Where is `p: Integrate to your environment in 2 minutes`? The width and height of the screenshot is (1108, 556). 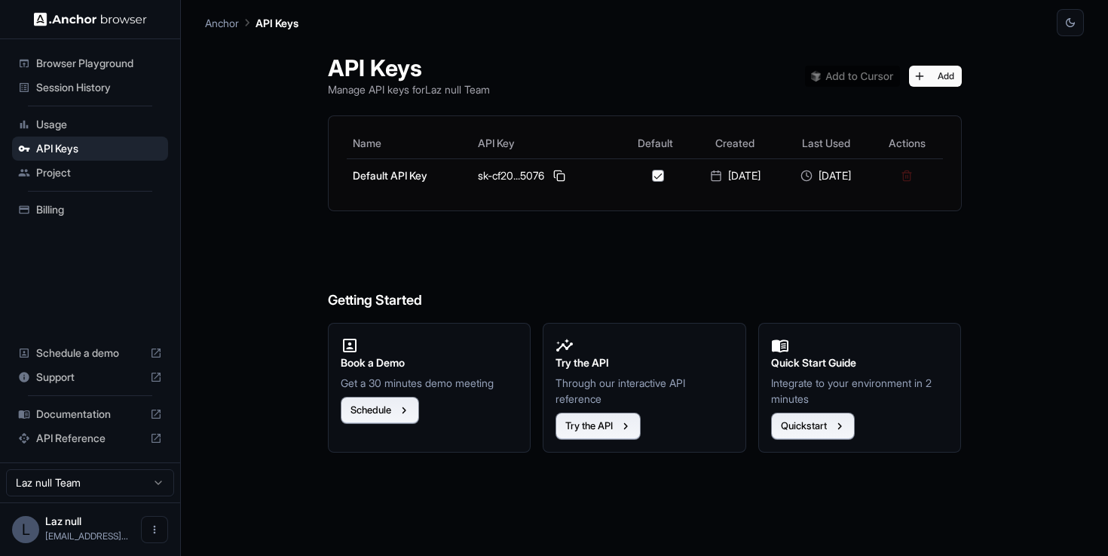
p: Integrate to your environment in 2 minutes is located at coordinates (860, 390).